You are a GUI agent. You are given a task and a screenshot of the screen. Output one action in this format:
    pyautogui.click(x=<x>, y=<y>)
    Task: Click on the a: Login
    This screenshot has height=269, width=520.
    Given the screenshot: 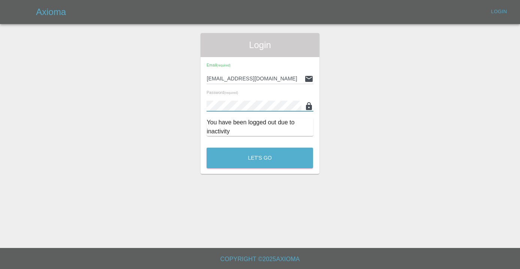 What is the action you would take?
    pyautogui.click(x=499, y=12)
    